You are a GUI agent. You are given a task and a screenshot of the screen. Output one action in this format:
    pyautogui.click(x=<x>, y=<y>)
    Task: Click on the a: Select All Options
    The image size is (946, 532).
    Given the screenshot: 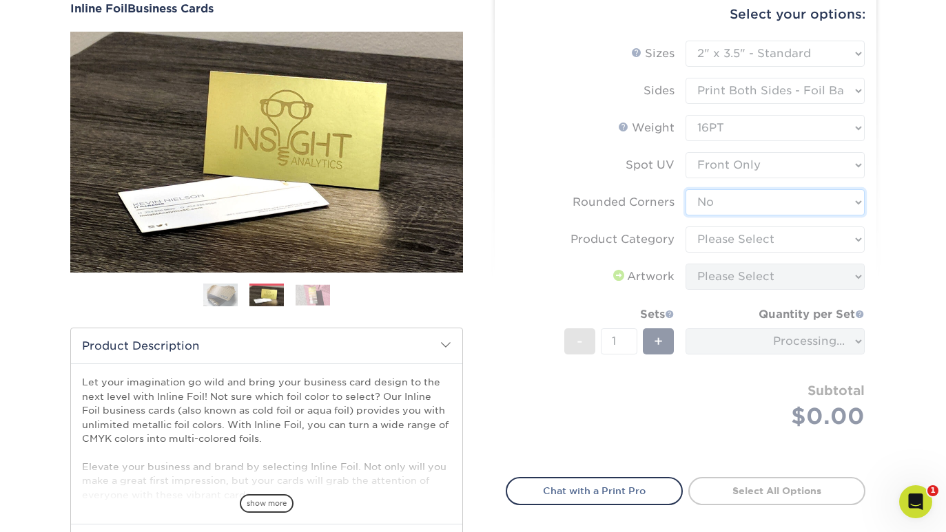 What is the action you would take?
    pyautogui.click(x=776, y=491)
    